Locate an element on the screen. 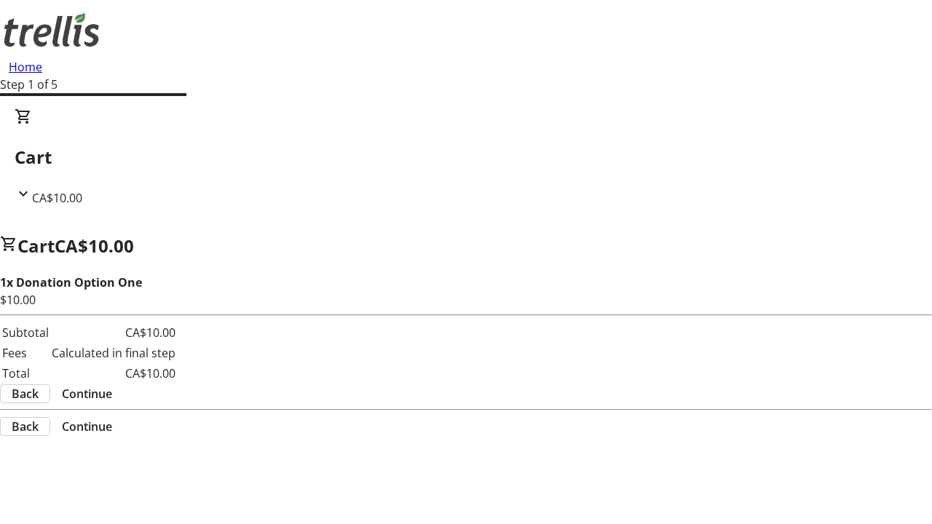 The width and height of the screenshot is (932, 524). td: Calculated in final step is located at coordinates (114, 353).